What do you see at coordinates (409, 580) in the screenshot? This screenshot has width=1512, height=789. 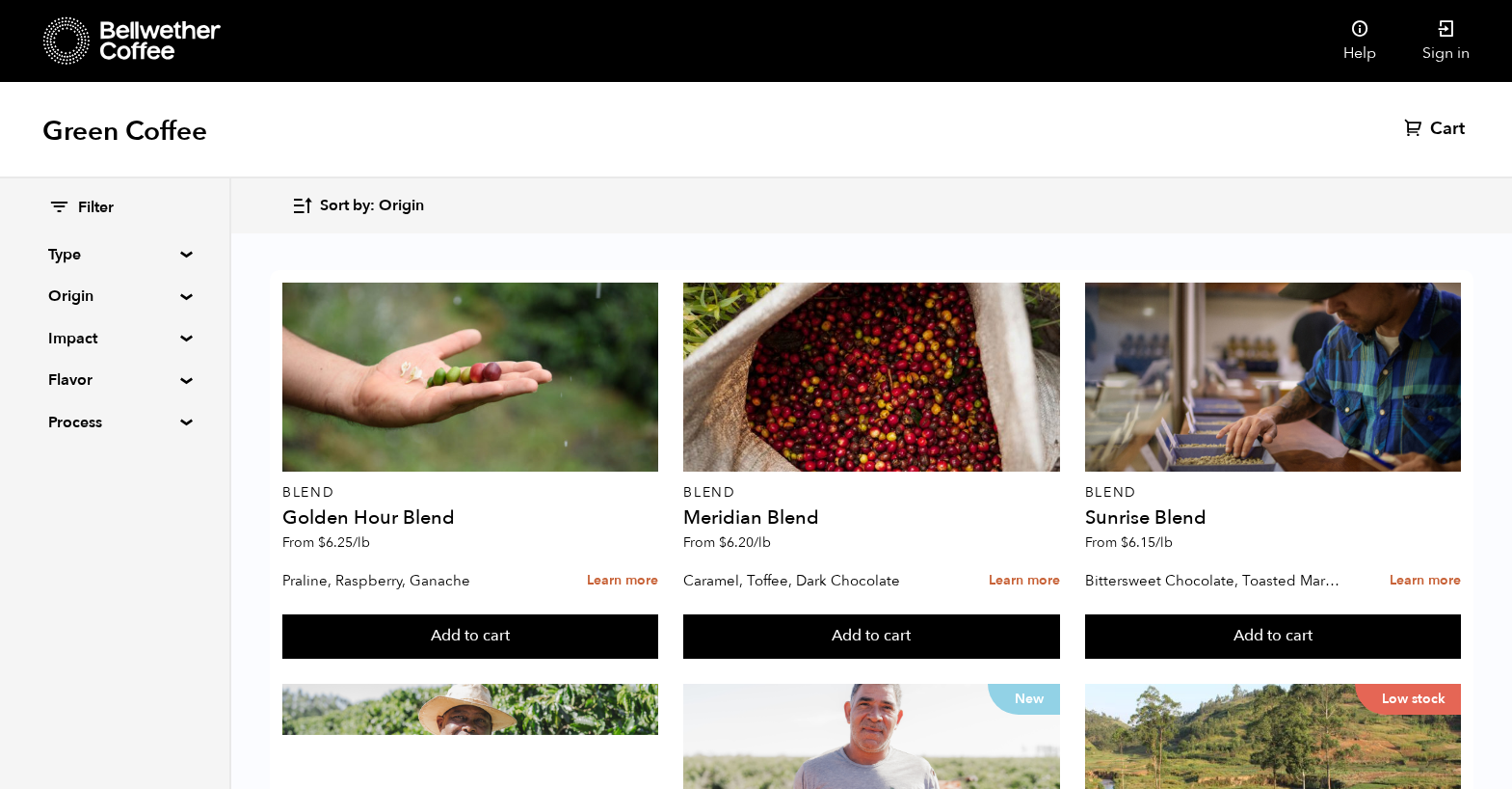 I see `p: Praline, Raspberry, Ganache` at bounding box center [409, 580].